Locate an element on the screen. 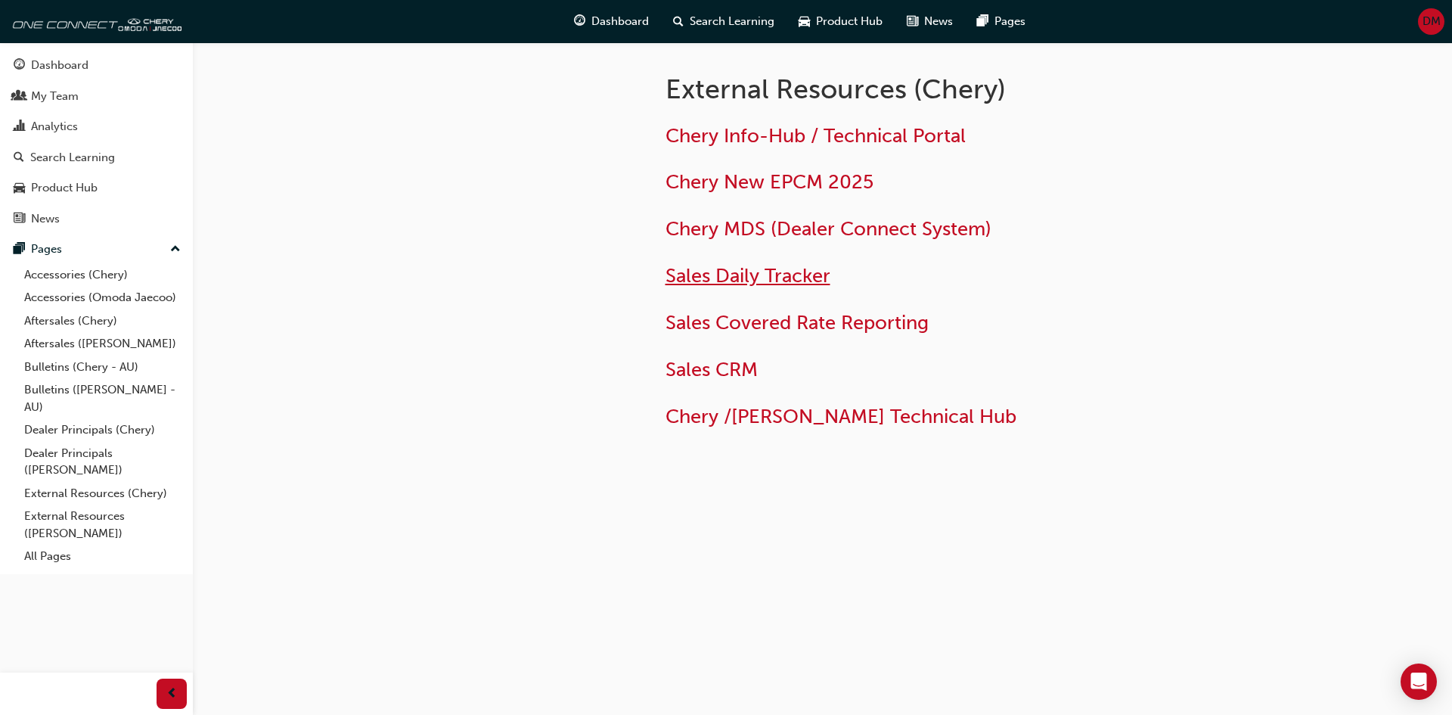 This screenshot has width=1452, height=715. span: Sales Daily Tracker is located at coordinates (748, 275).